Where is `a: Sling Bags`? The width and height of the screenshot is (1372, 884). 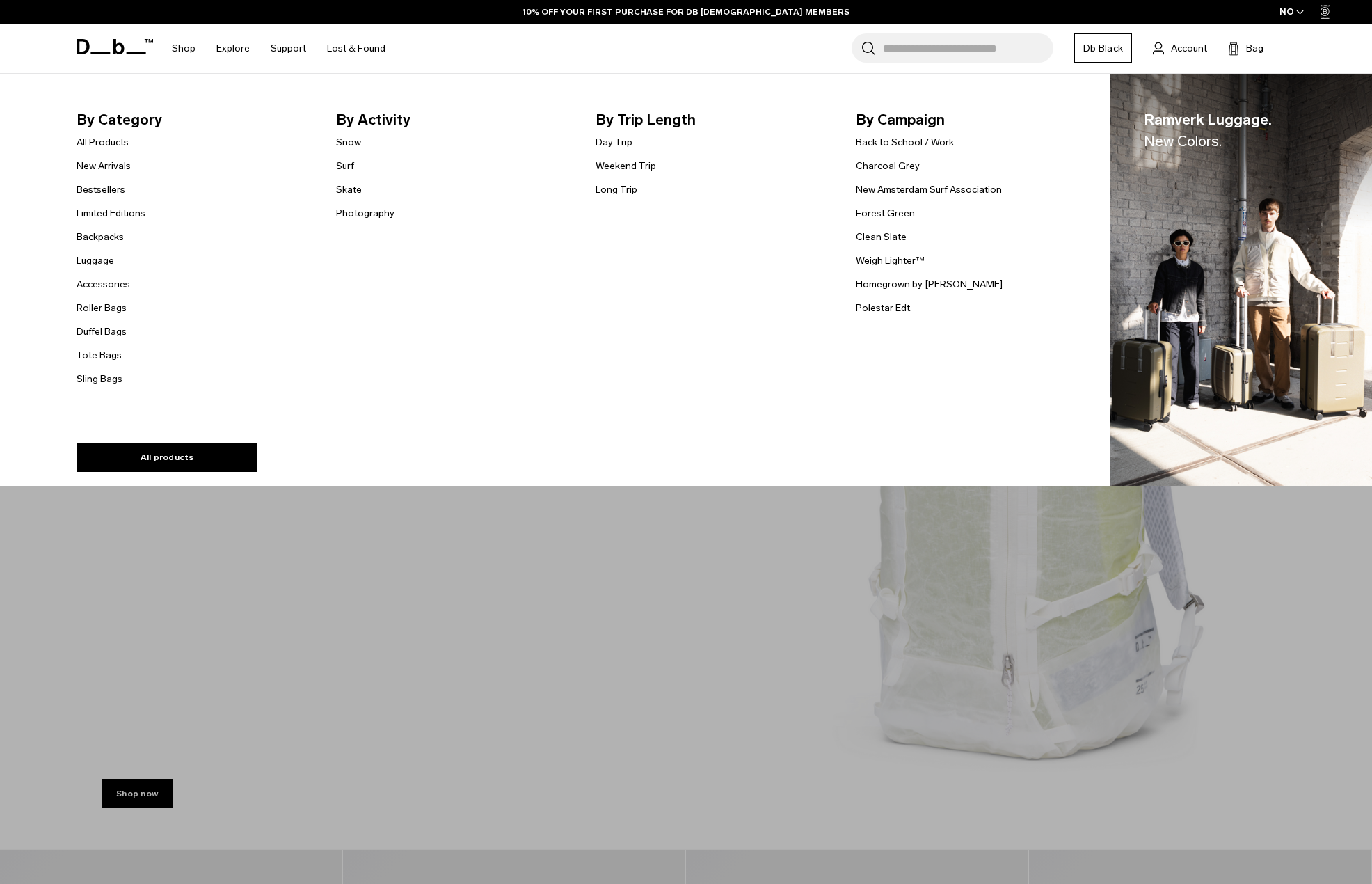 a: Sling Bags is located at coordinates (100, 379).